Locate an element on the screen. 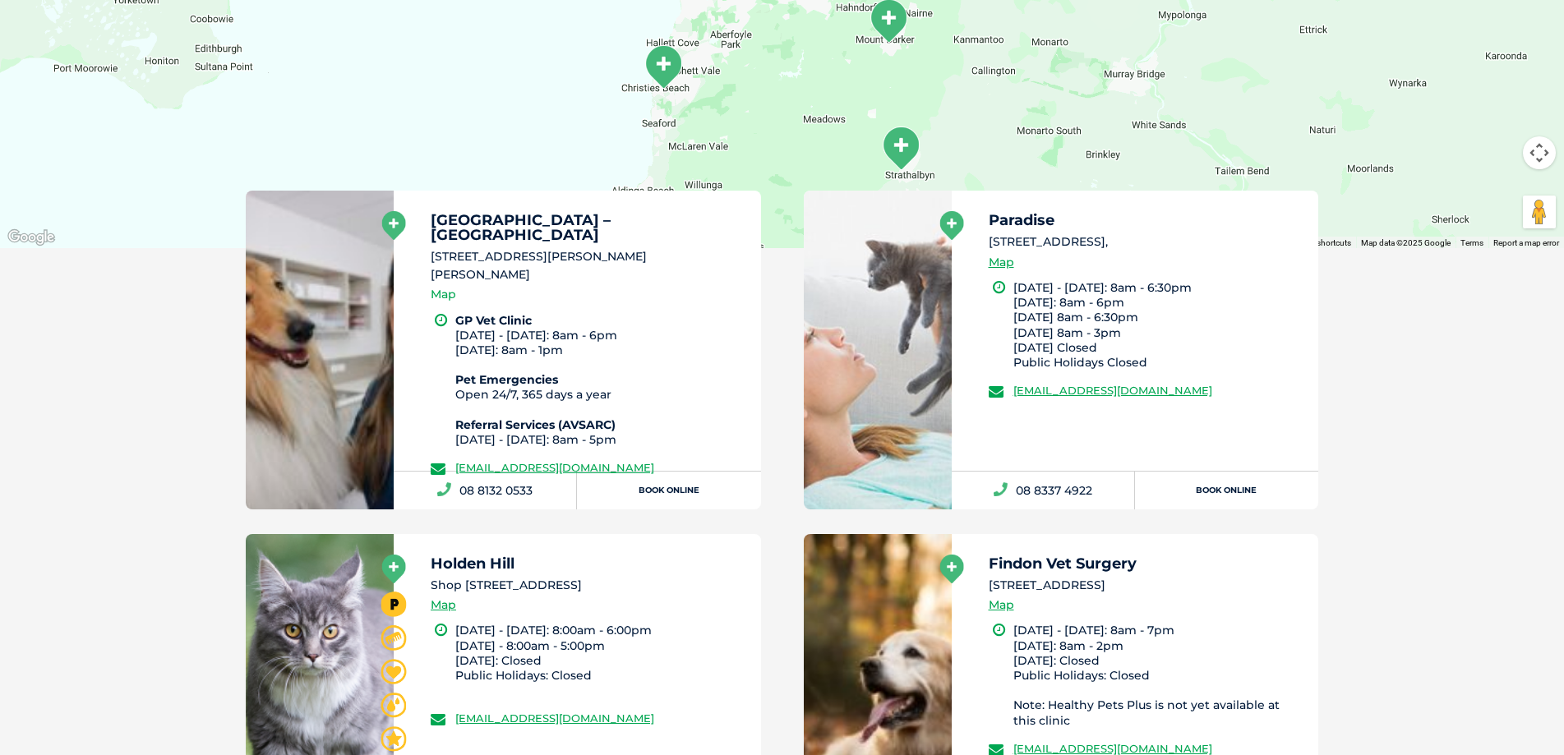 This screenshot has height=755, width=1564. b: GP Vet Clinic is located at coordinates (493, 320).